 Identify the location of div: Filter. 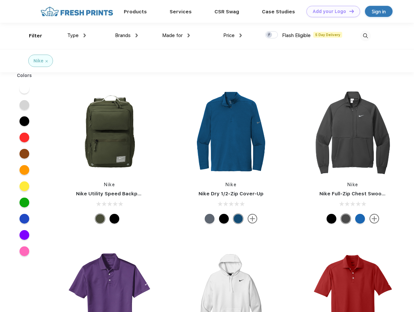
(35, 36).